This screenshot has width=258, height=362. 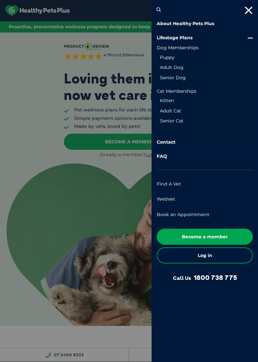 What do you see at coordinates (204, 68) in the screenshot?
I see `a: Adult Dog` at bounding box center [204, 68].